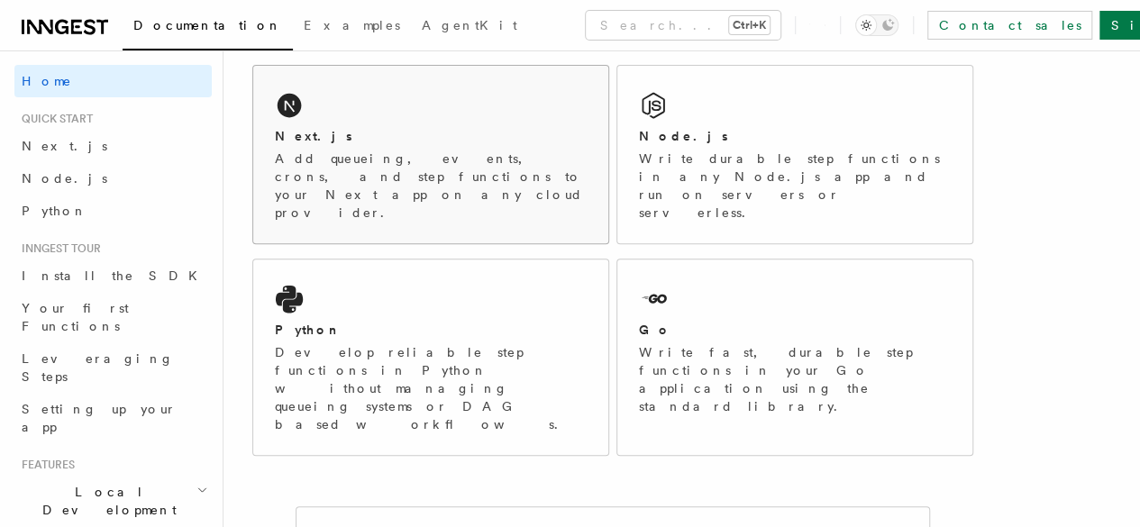  Describe the element at coordinates (207, 28) in the screenshot. I see `a: Documentation` at that location.